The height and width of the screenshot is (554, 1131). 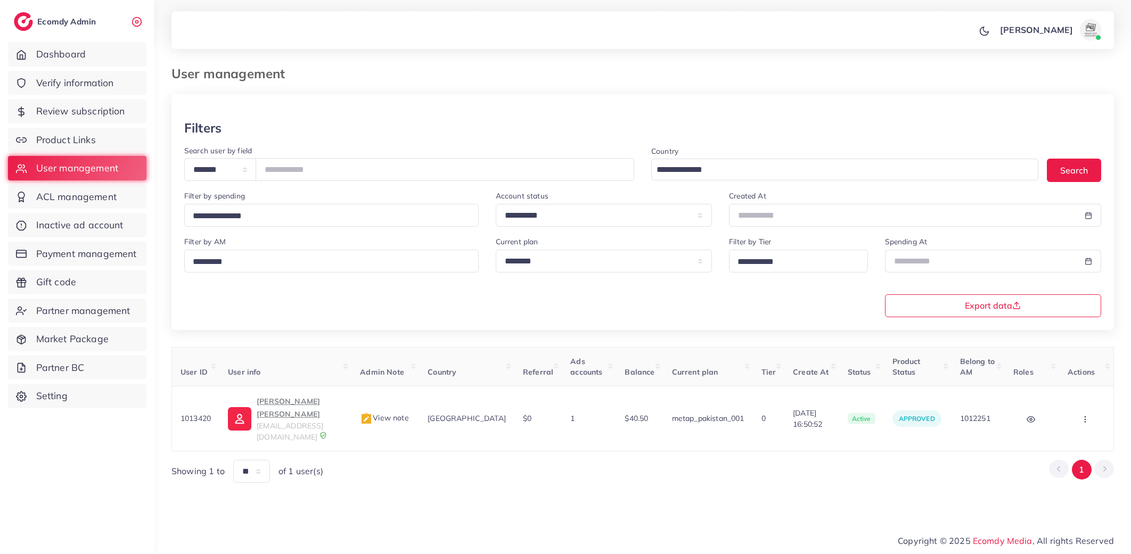 What do you see at coordinates (77, 83) in the screenshot?
I see `a: Verify information` at bounding box center [77, 83].